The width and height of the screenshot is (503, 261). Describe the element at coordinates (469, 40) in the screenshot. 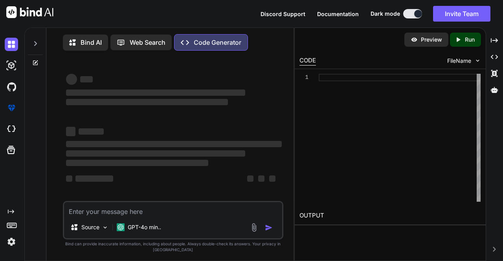

I see `p: Run` at that location.